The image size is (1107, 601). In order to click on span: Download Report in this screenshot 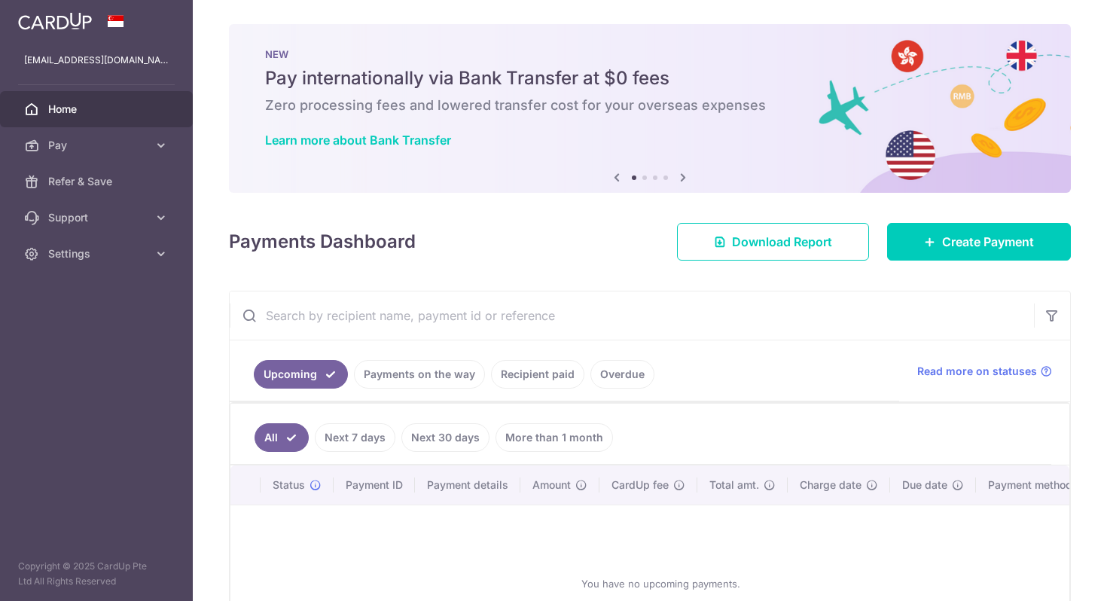, I will do `click(782, 242)`.